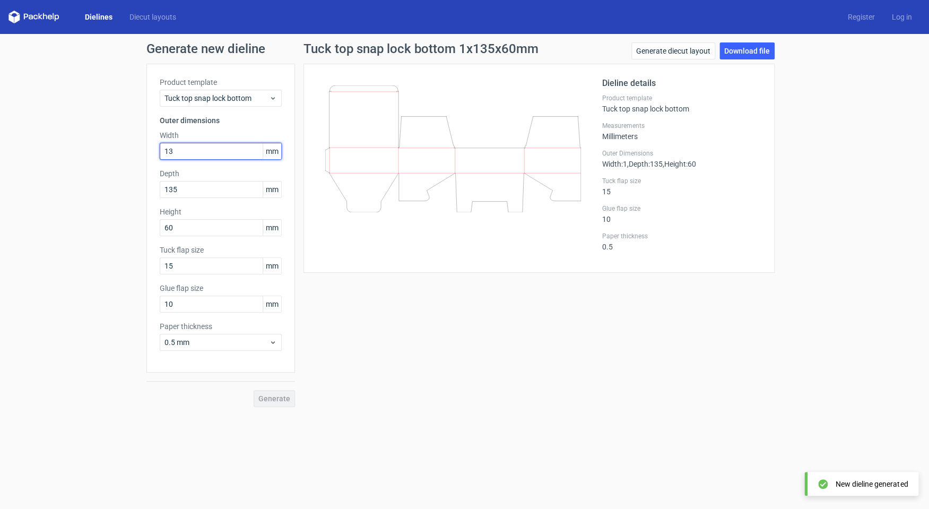 The height and width of the screenshot is (509, 929). Describe the element at coordinates (682, 103) in the screenshot. I see `div: Tuck top snap lock bottom` at that location.